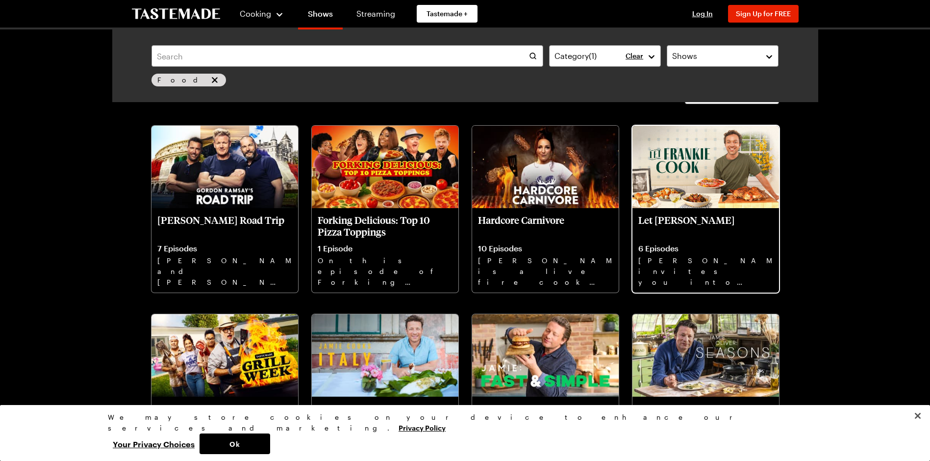  What do you see at coordinates (706, 248) in the screenshot?
I see `p: 6 Episodes` at bounding box center [706, 248].